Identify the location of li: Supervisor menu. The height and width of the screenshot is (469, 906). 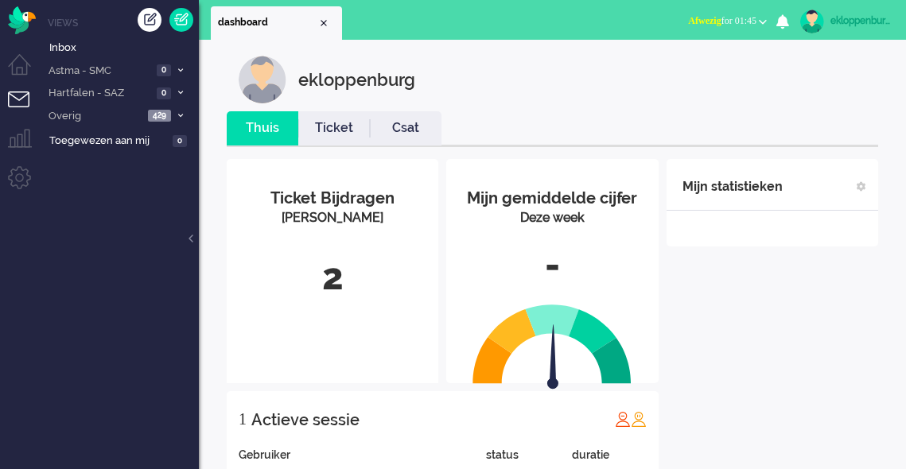
(25, 146).